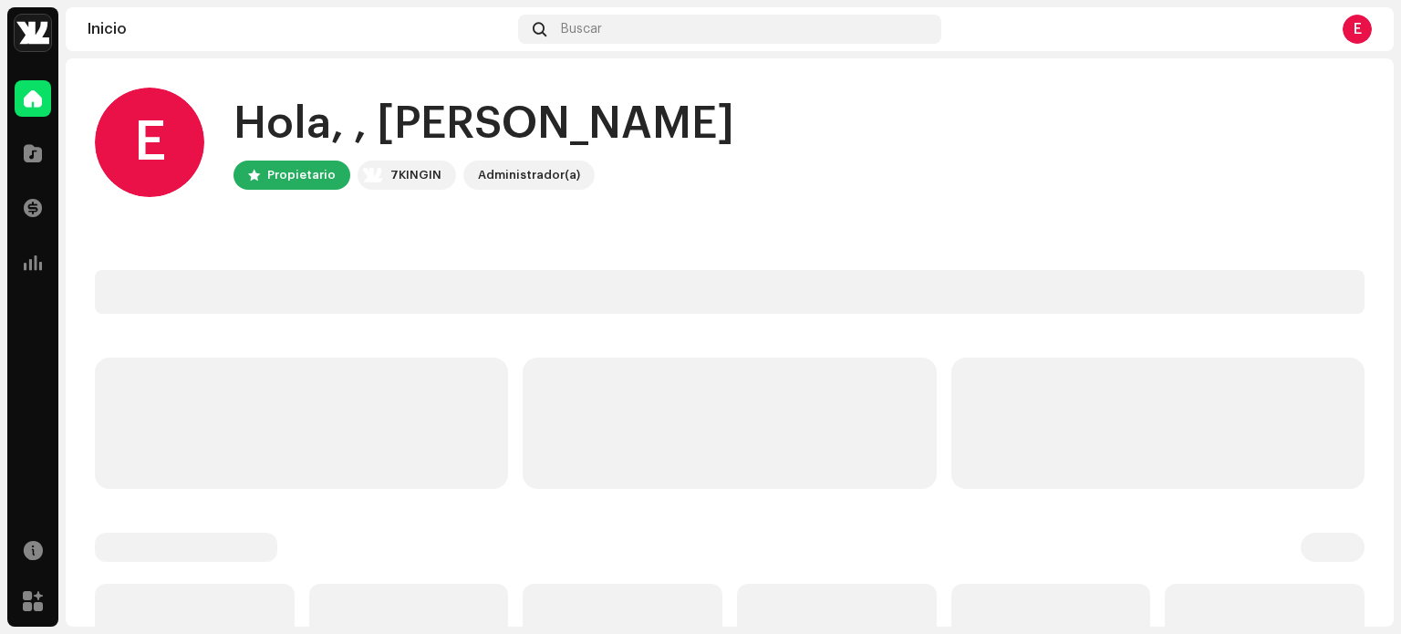 Image resolution: width=1401 pixels, height=634 pixels. What do you see at coordinates (529, 175) in the screenshot?
I see `div: Administrador(a)` at bounding box center [529, 175].